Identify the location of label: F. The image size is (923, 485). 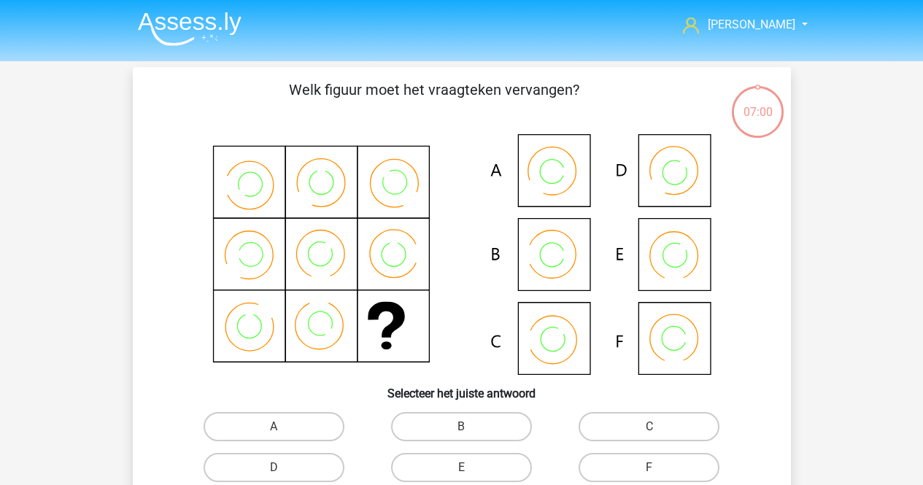
(649, 468).